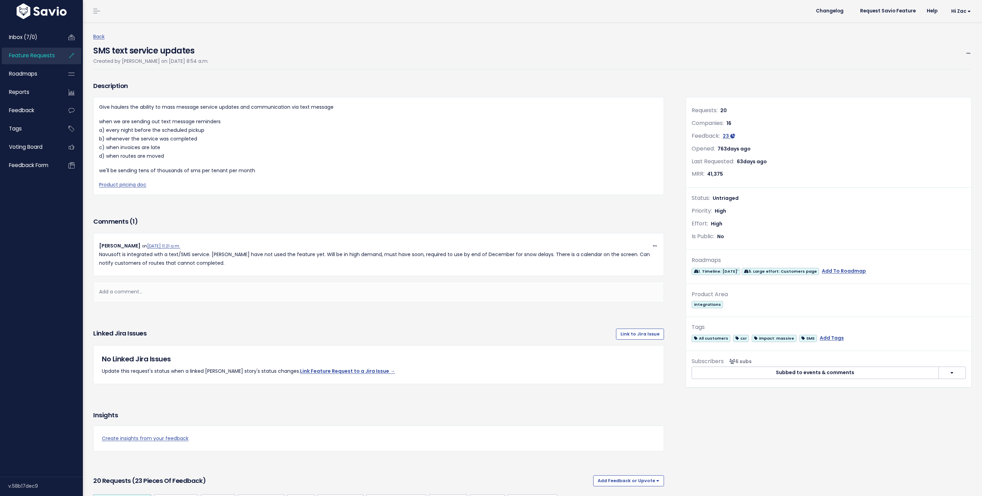  I want to click on span: csr, so click(741, 338).